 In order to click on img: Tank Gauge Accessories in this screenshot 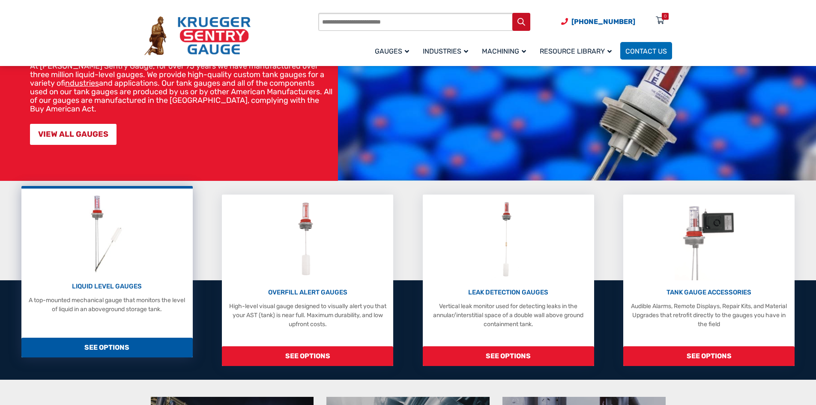, I will do `click(709, 239)`.